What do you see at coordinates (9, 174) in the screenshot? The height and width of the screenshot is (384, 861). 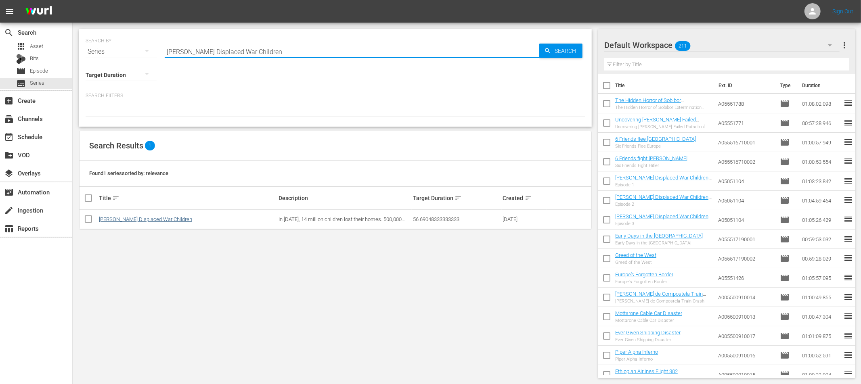 I see `span: Overlays` at bounding box center [9, 174].